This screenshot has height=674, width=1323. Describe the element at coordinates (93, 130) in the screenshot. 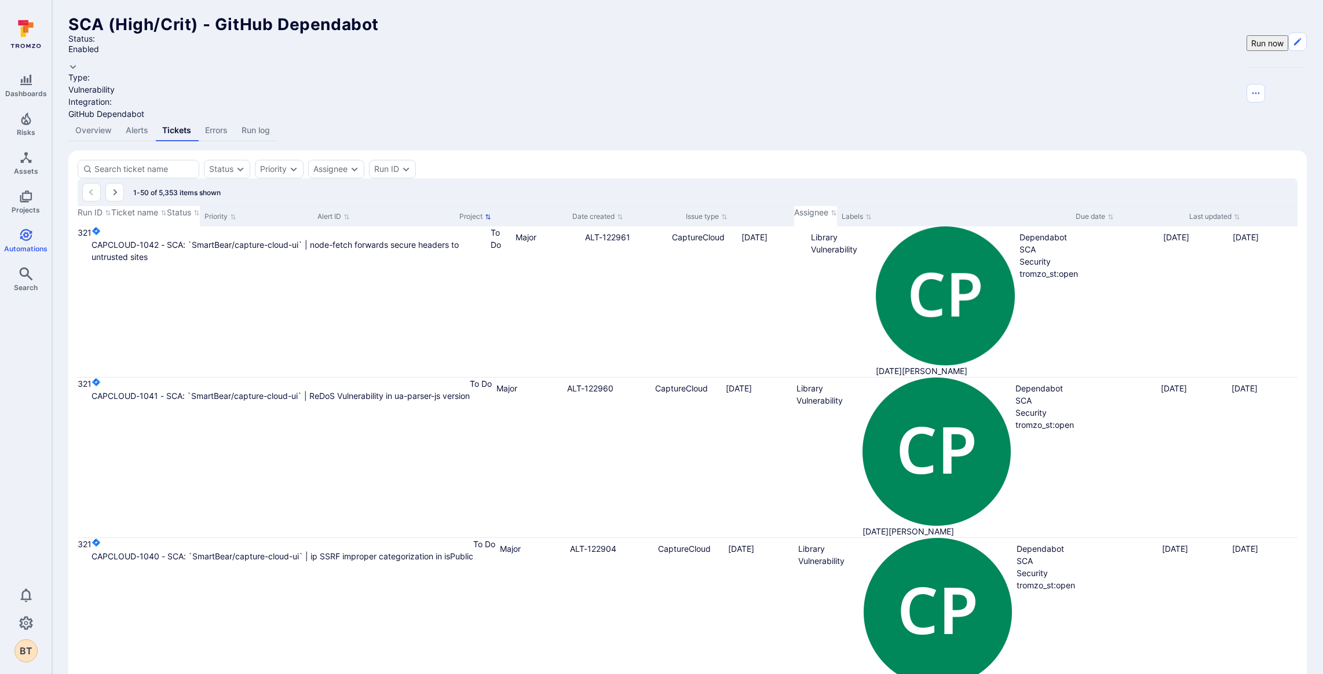

I see `a: Overview` at that location.